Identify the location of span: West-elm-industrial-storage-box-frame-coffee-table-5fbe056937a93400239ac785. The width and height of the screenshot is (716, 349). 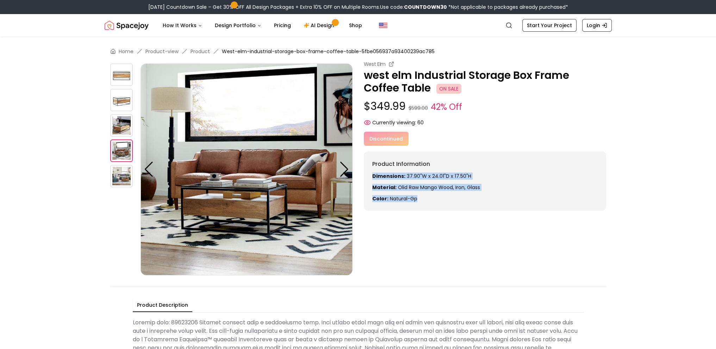
(328, 51).